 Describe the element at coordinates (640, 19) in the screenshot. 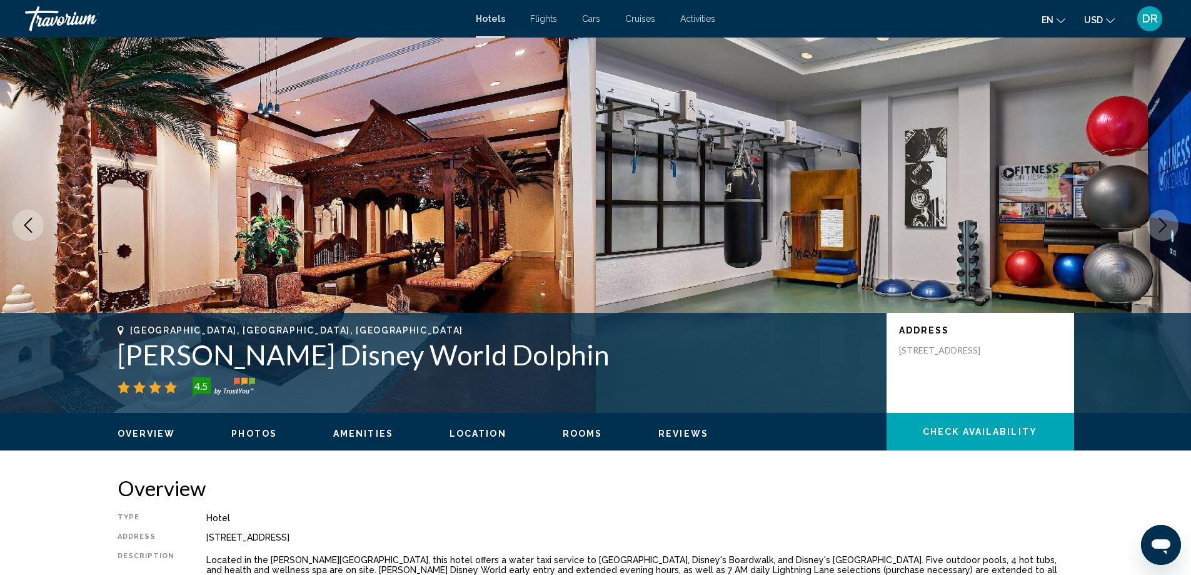

I see `span: Cruises` at that location.